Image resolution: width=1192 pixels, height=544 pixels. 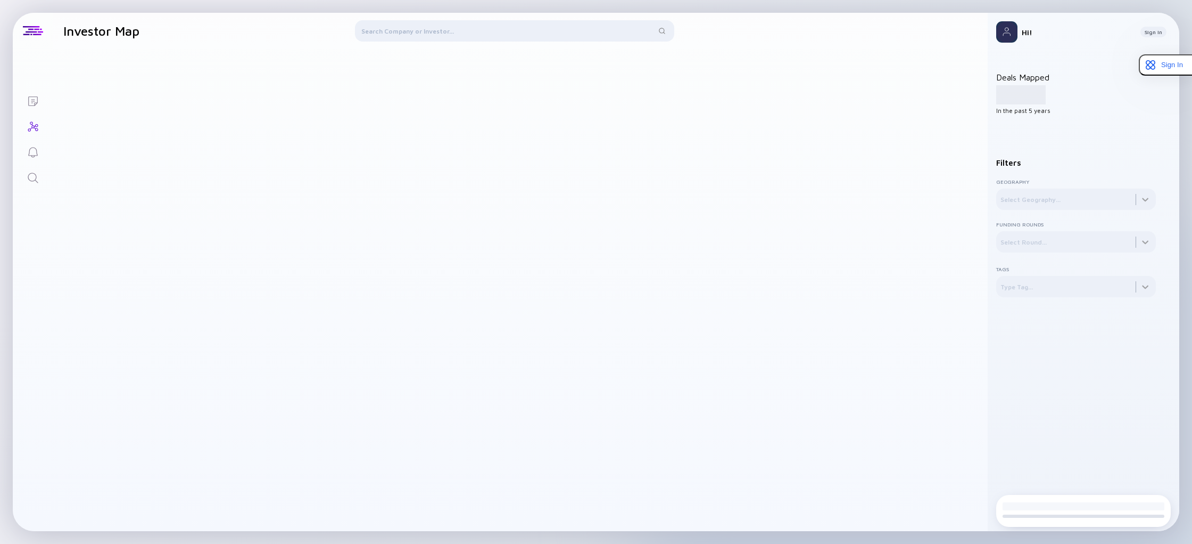 What do you see at coordinates (32, 151) in the screenshot?
I see `a: Reminders` at bounding box center [32, 151].